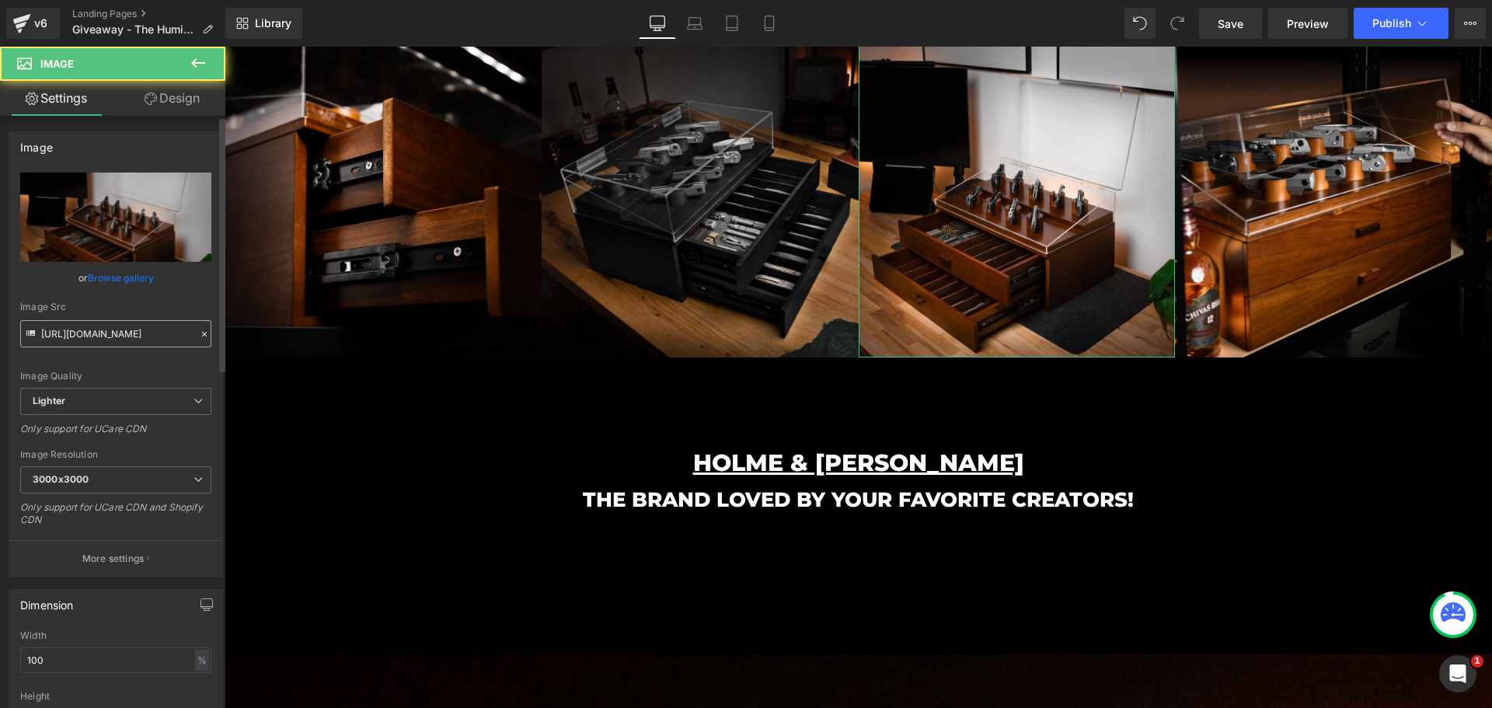 Image resolution: width=1492 pixels, height=708 pixels. I want to click on span: Preview, so click(1308, 23).